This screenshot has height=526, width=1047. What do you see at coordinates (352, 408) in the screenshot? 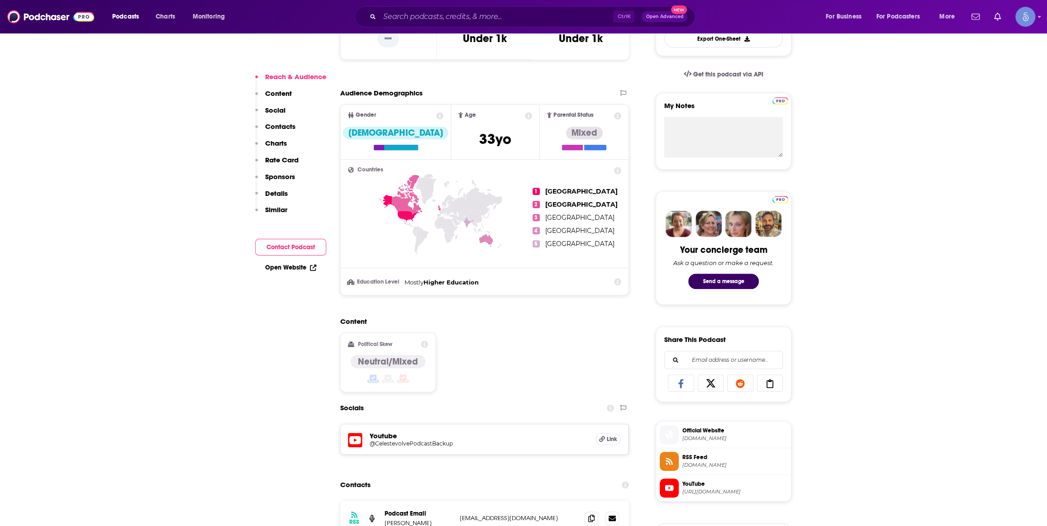
I see `h2: Socials` at bounding box center [352, 408].